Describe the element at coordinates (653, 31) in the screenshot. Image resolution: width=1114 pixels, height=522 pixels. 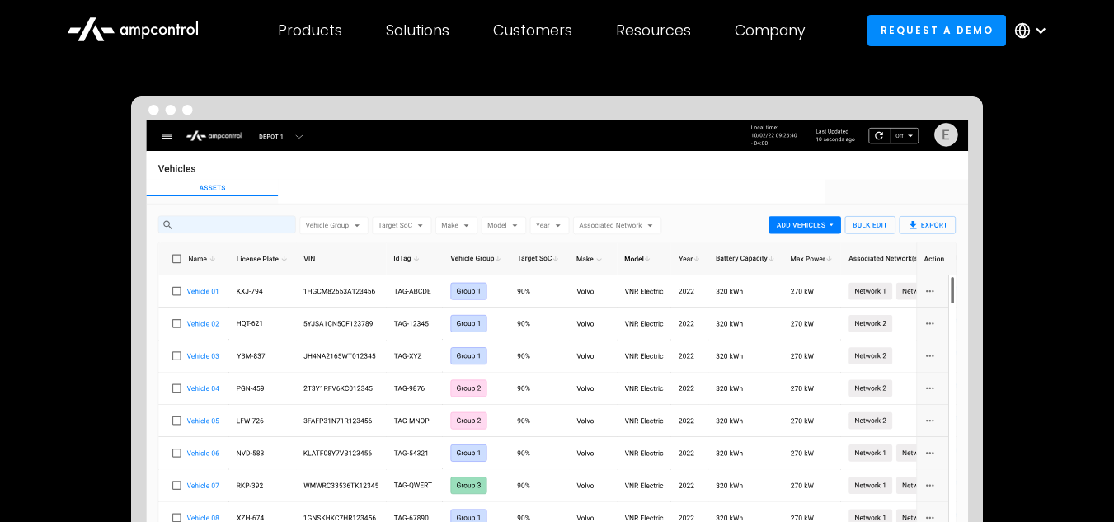
I see `div: Resources` at that location.